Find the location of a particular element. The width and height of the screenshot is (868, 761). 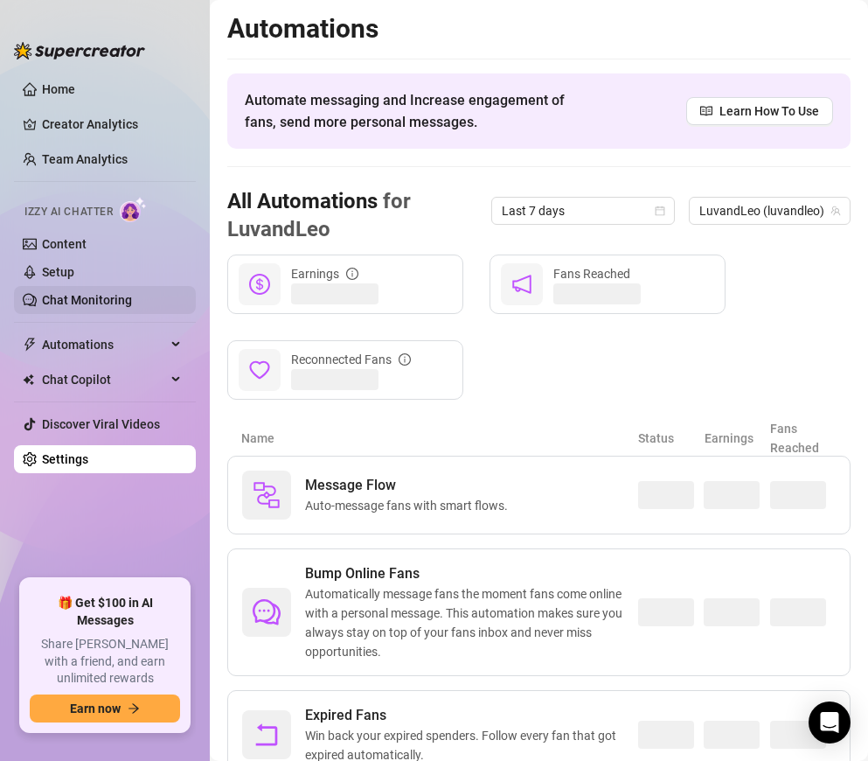

span: notification is located at coordinates (522, 284).